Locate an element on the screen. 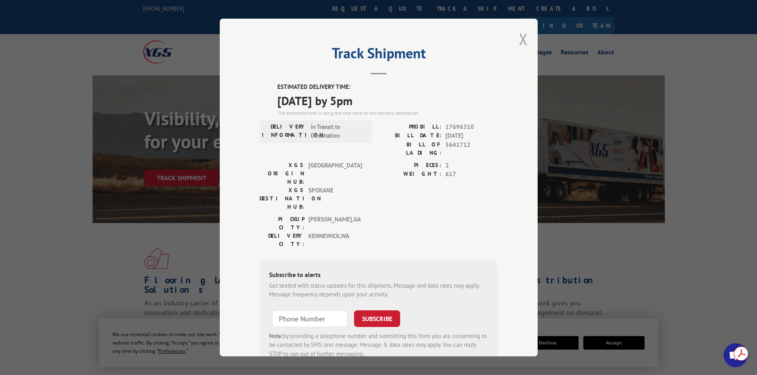  div: Subscribe to alerts is located at coordinates (379, 276).